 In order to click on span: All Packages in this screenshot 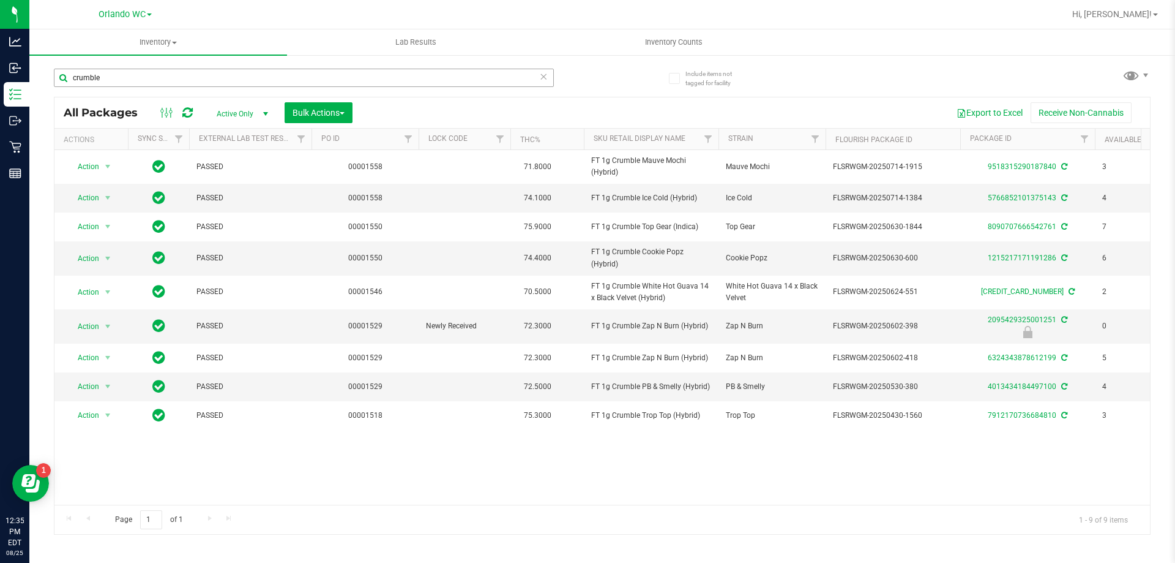, I will do `click(107, 113)`.